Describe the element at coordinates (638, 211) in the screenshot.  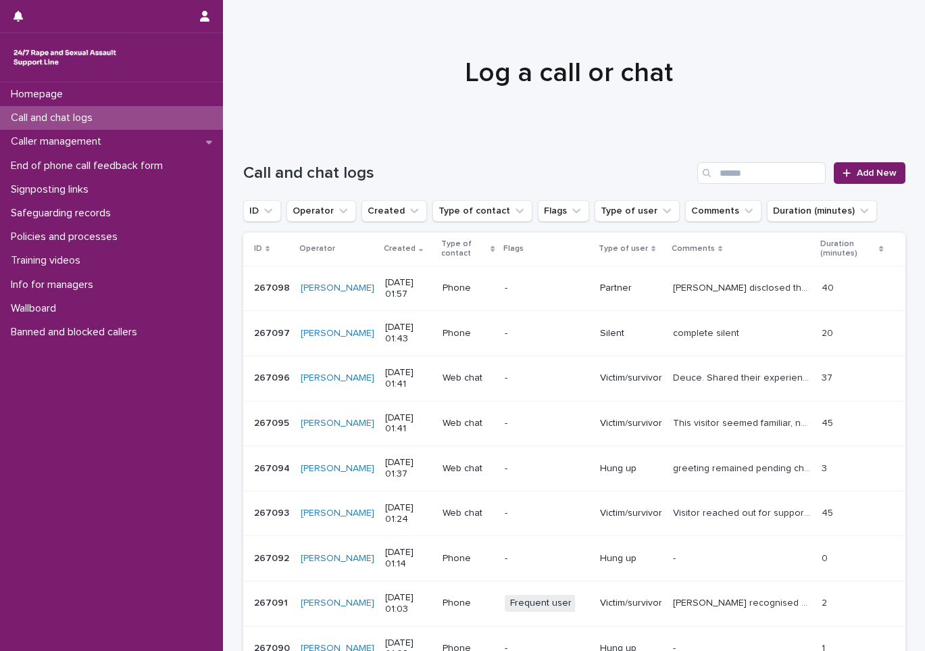
I see `button: Type of user` at that location.